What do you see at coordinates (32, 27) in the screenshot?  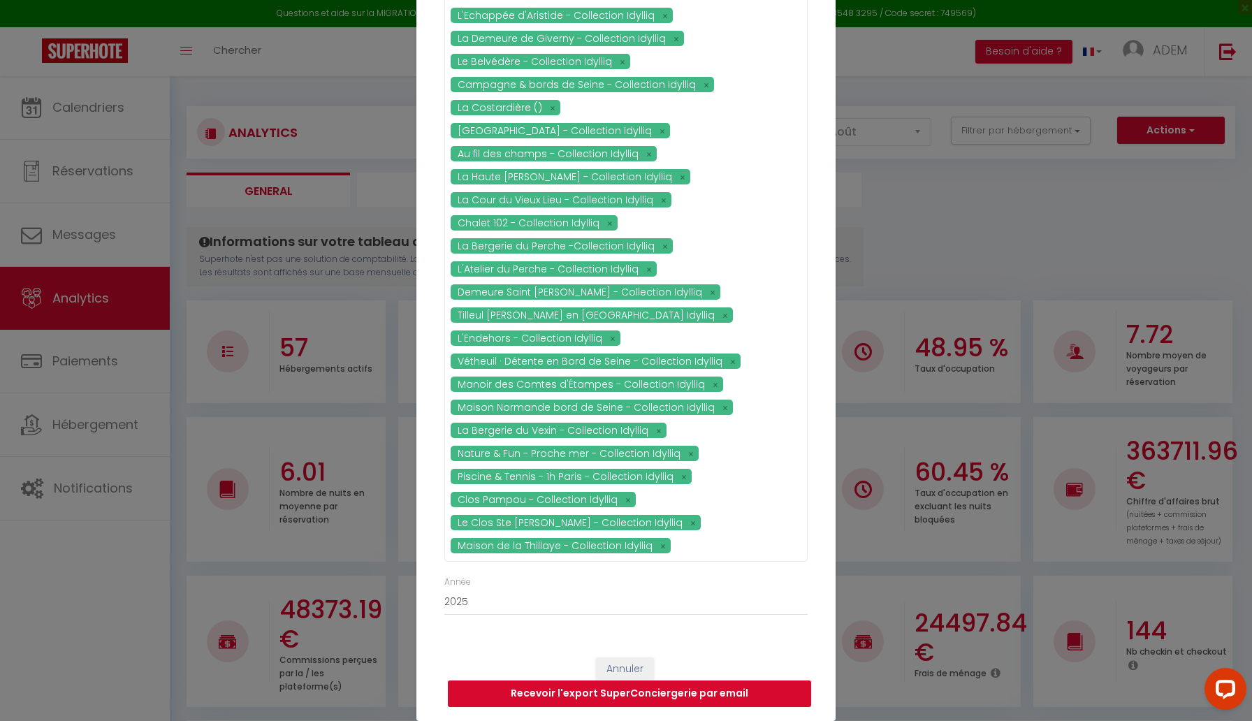 I see `button: Open LiveChat chat widget` at bounding box center [32, 27].